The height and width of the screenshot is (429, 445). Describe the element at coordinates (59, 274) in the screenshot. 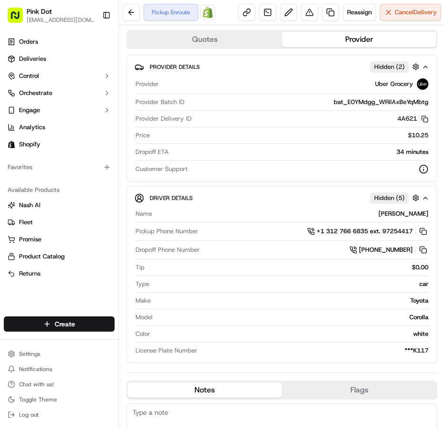

I see `button: Returns` at that location.